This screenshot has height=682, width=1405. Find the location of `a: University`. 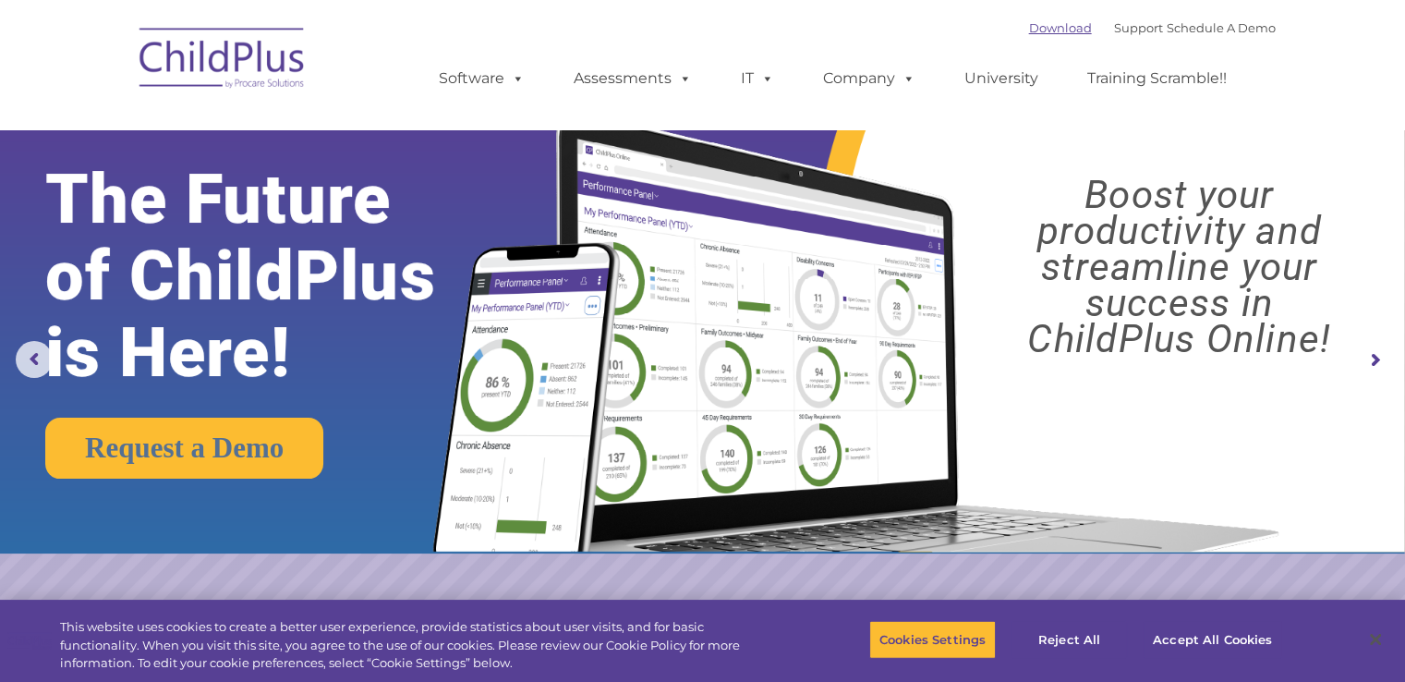

a: University is located at coordinates (1002, 79).